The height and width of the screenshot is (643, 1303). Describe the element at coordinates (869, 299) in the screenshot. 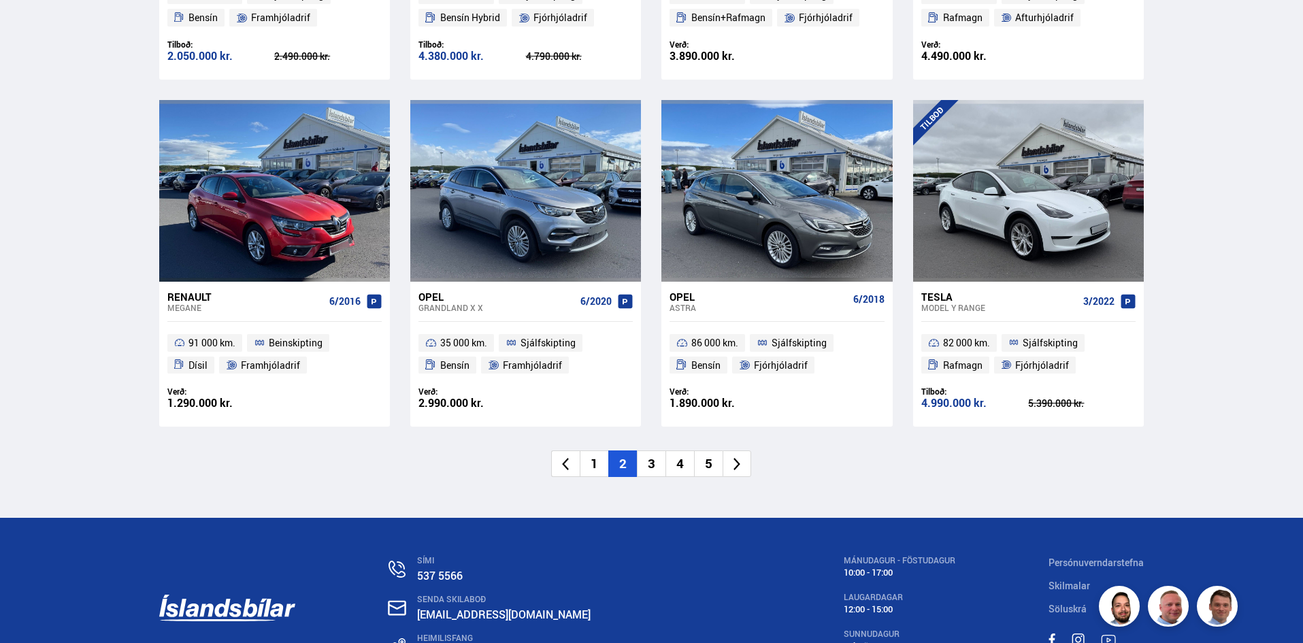

I see `span: 6/2018` at that location.